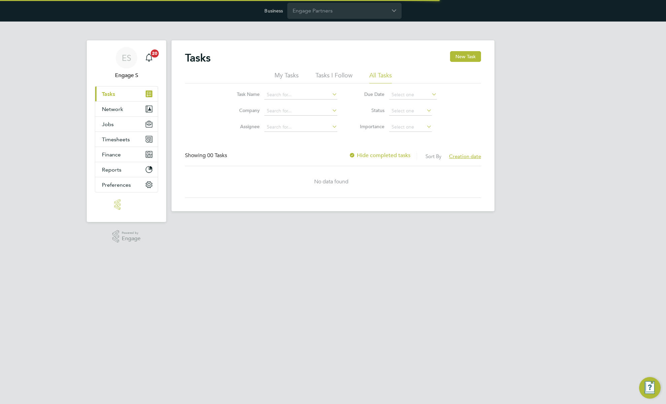  Describe the element at coordinates (274, 11) in the screenshot. I see `label: Business` at that location.